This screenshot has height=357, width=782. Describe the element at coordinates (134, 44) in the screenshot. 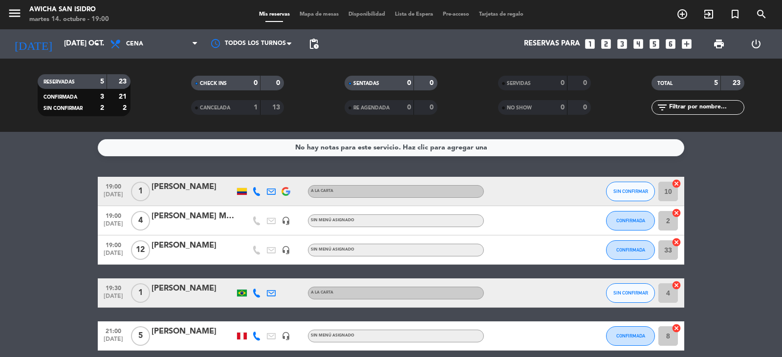

I see `span: Cena` at that location.